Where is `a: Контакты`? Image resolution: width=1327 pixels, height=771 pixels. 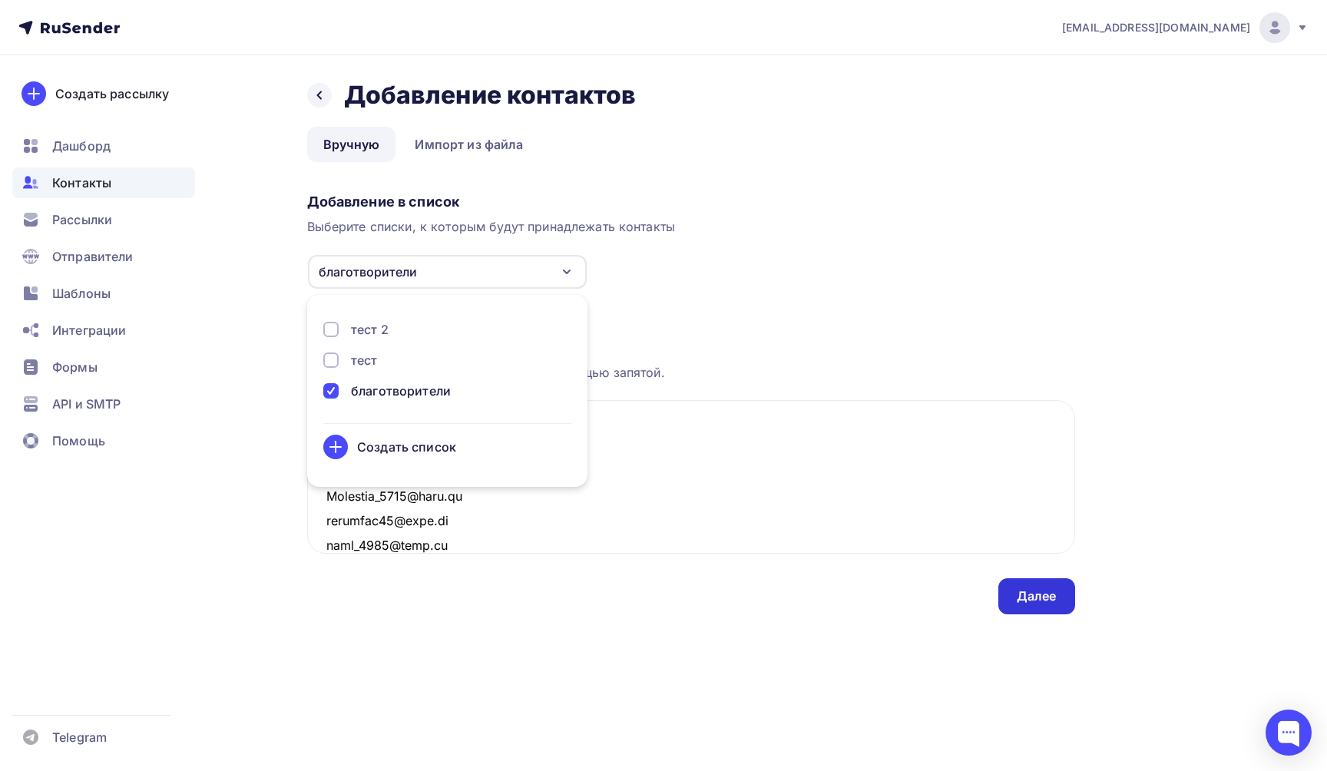 a: Контакты is located at coordinates (104, 183).